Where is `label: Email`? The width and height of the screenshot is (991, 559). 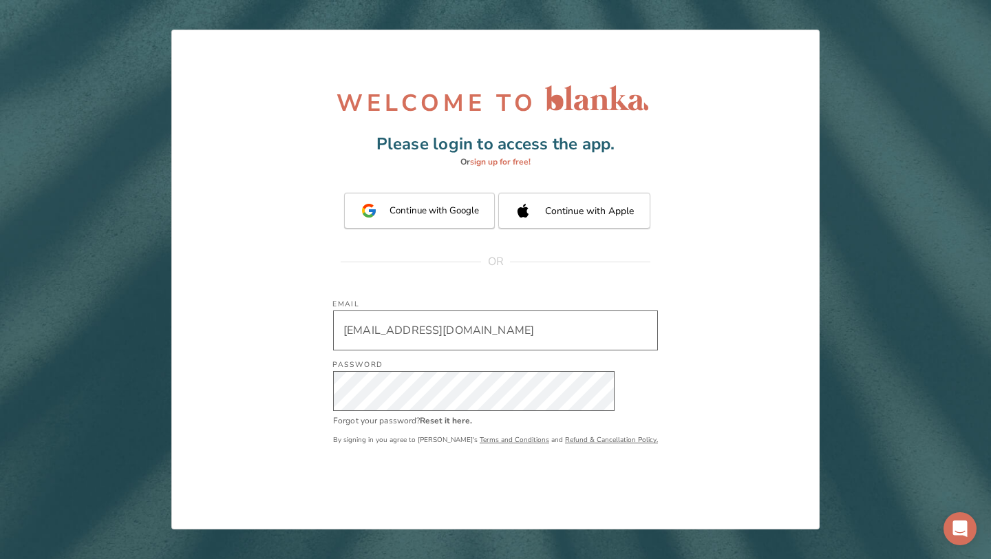
label: Email is located at coordinates (345, 303).